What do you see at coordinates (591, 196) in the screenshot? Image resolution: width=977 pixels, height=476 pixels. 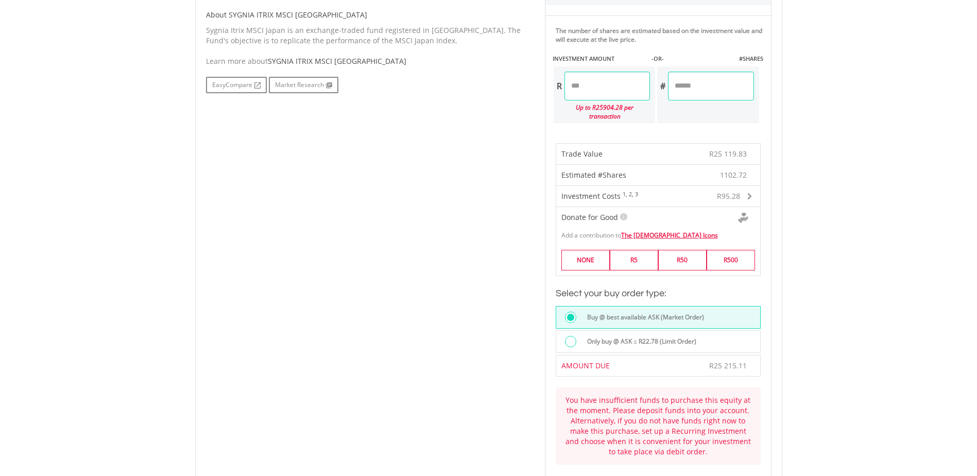 I see `span: Investment Costs` at bounding box center [591, 196].